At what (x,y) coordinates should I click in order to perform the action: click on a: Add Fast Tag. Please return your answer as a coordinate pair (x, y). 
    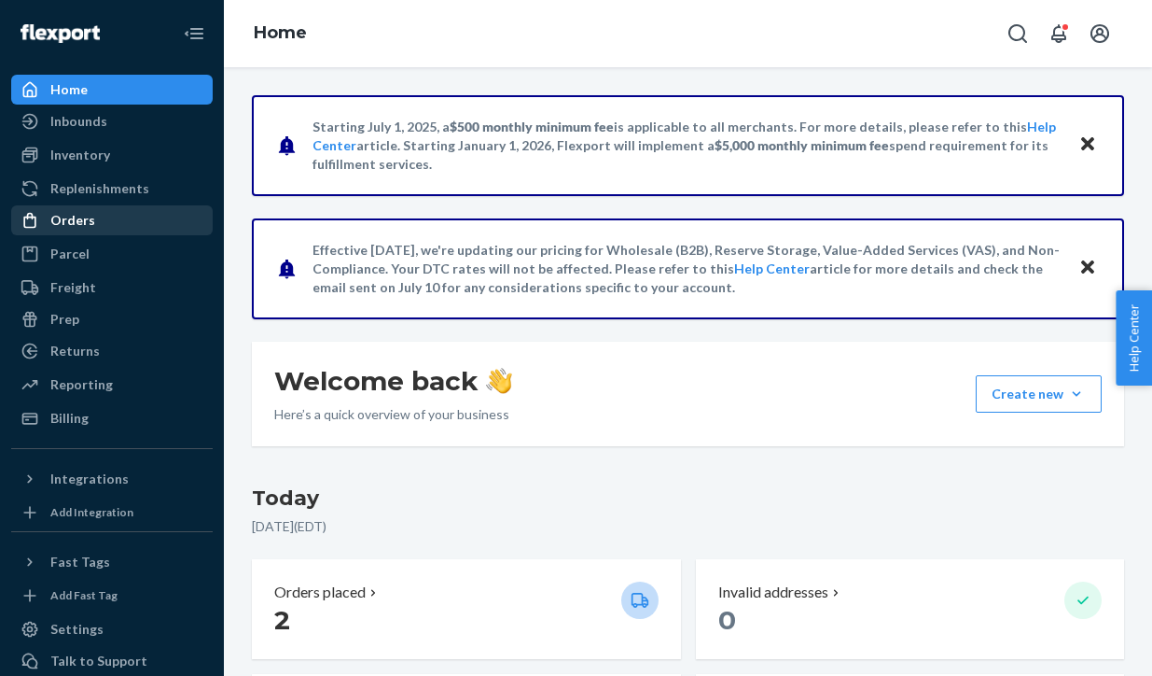
    Looking at the image, I should click on (112, 595).